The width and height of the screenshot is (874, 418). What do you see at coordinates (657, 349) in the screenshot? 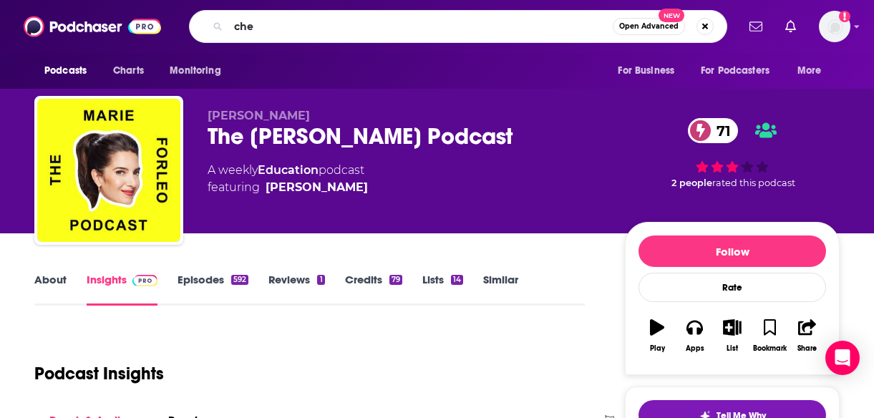
I see `div: Play` at bounding box center [657, 349].